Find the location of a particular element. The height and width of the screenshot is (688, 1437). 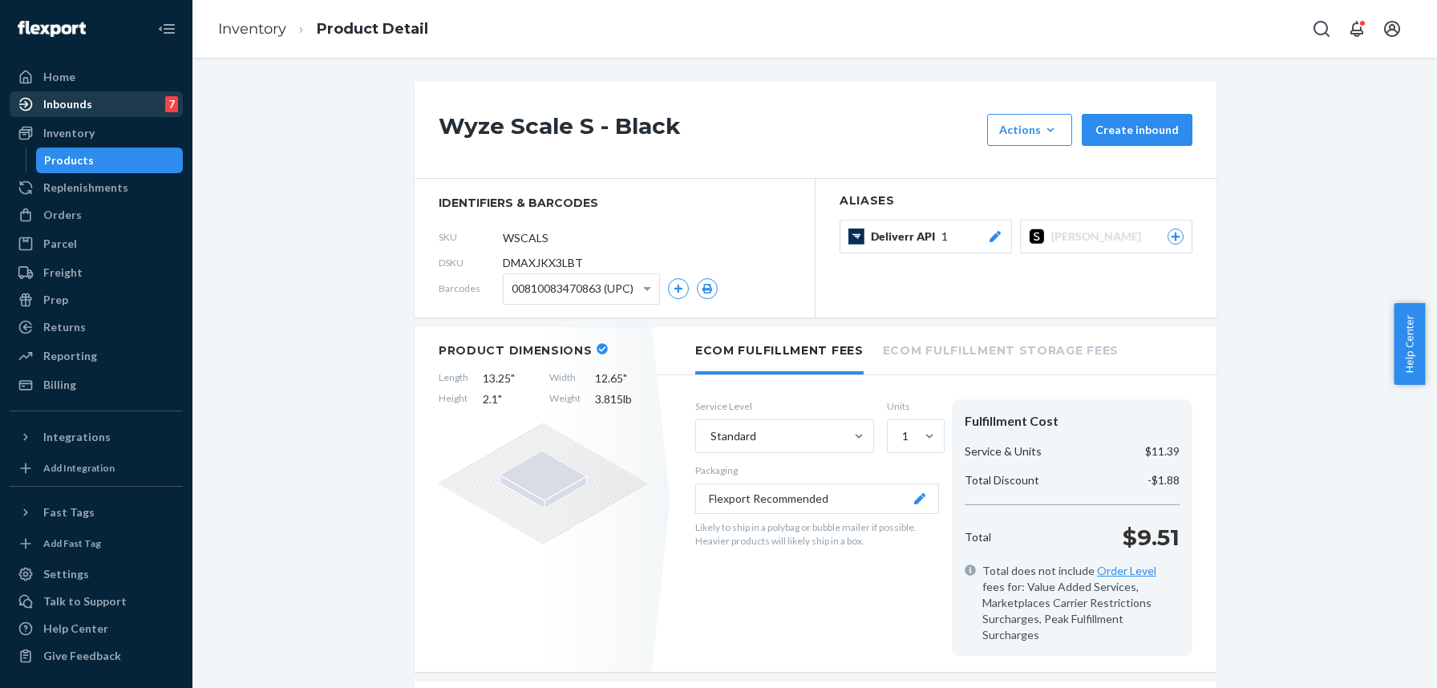

div: 1 is located at coordinates (905, 436).